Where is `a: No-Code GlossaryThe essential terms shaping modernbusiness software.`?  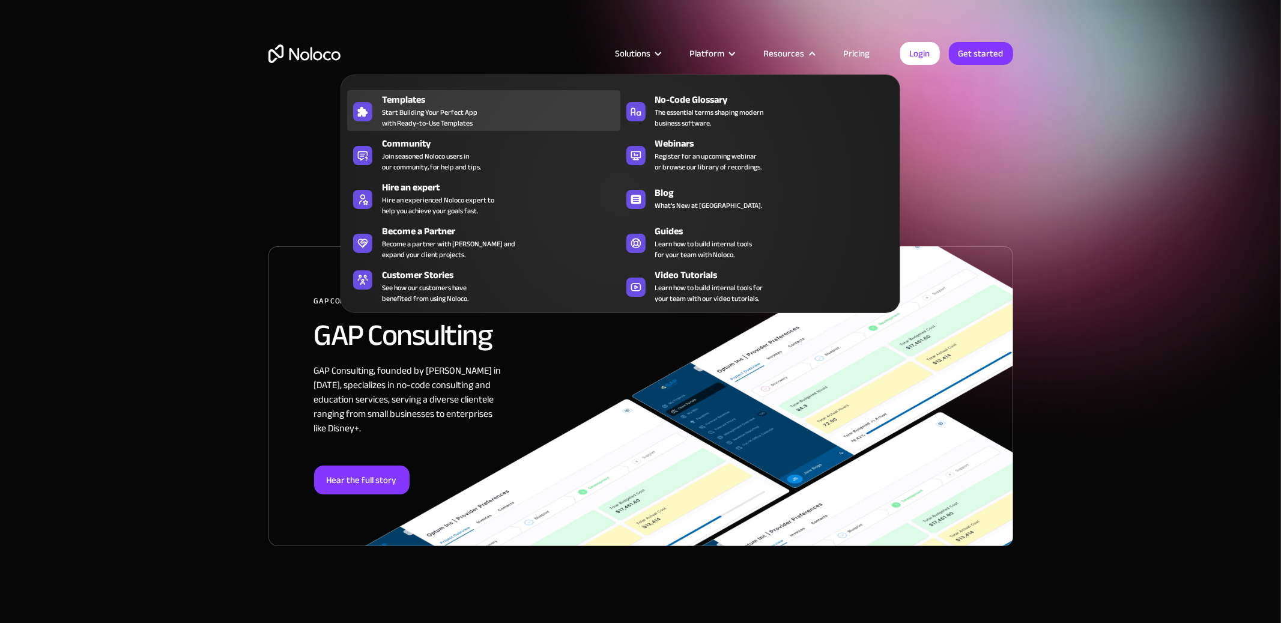
a: No-Code GlossaryThe essential terms shaping modernbusiness software. is located at coordinates (757, 110).